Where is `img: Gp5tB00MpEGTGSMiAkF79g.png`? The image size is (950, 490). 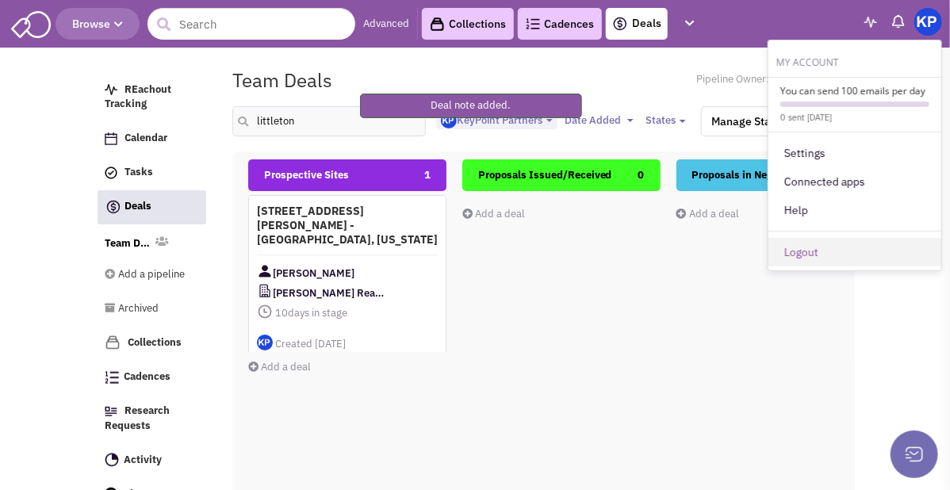 img: Gp5tB00MpEGTGSMiAkF79g.png is located at coordinates (449, 120).